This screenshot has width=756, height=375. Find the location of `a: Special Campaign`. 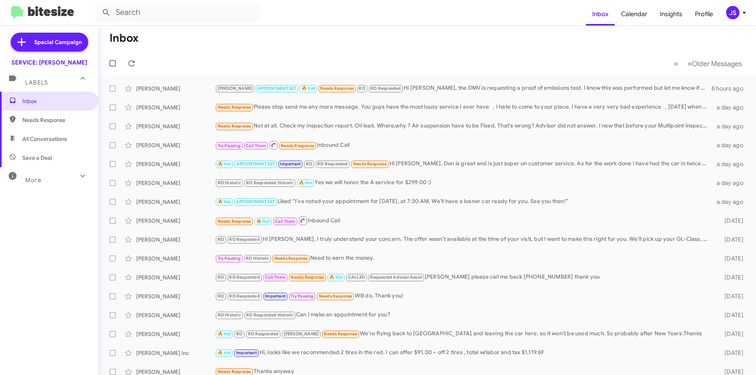

a: Special Campaign is located at coordinates (49, 42).